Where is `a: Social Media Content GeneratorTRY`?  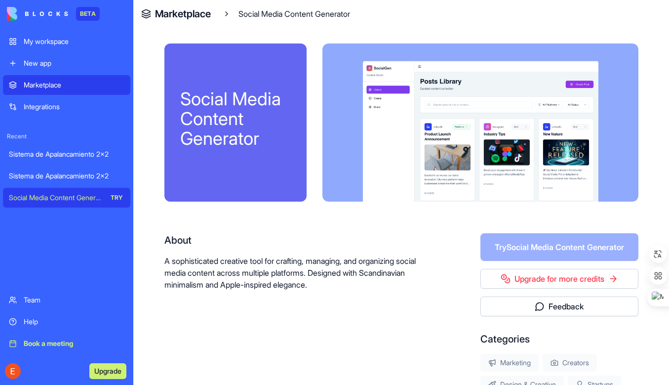 a: Social Media Content GeneratorTRY is located at coordinates (67, 197).